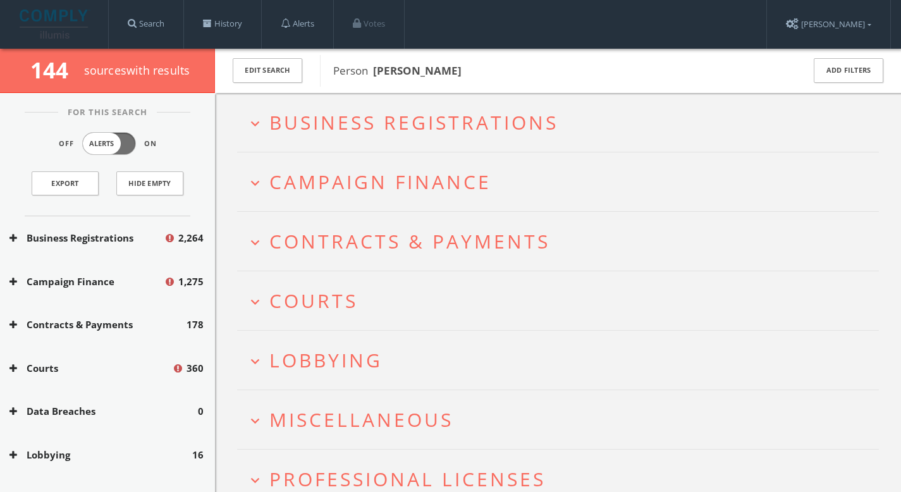 Image resolution: width=901 pixels, height=492 pixels. I want to click on span: Campaign Finance, so click(380, 181).